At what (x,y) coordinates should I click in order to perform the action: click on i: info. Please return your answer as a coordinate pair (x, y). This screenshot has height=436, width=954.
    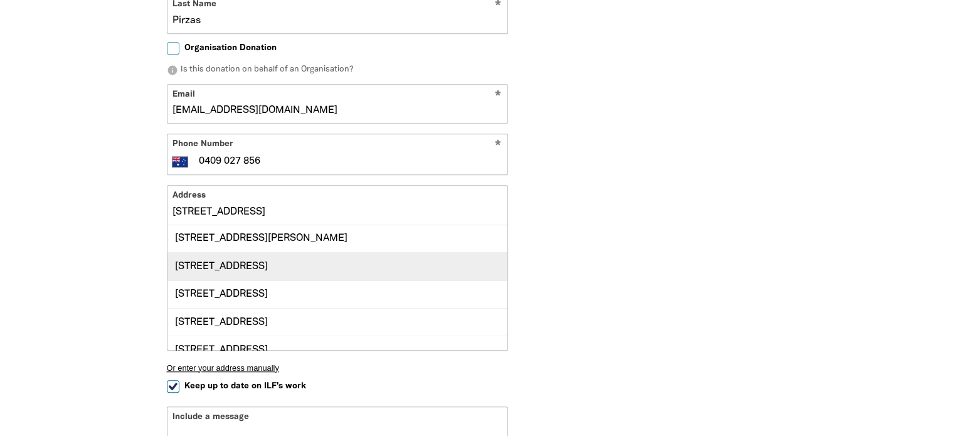
    Looking at the image, I should click on (172, 70).